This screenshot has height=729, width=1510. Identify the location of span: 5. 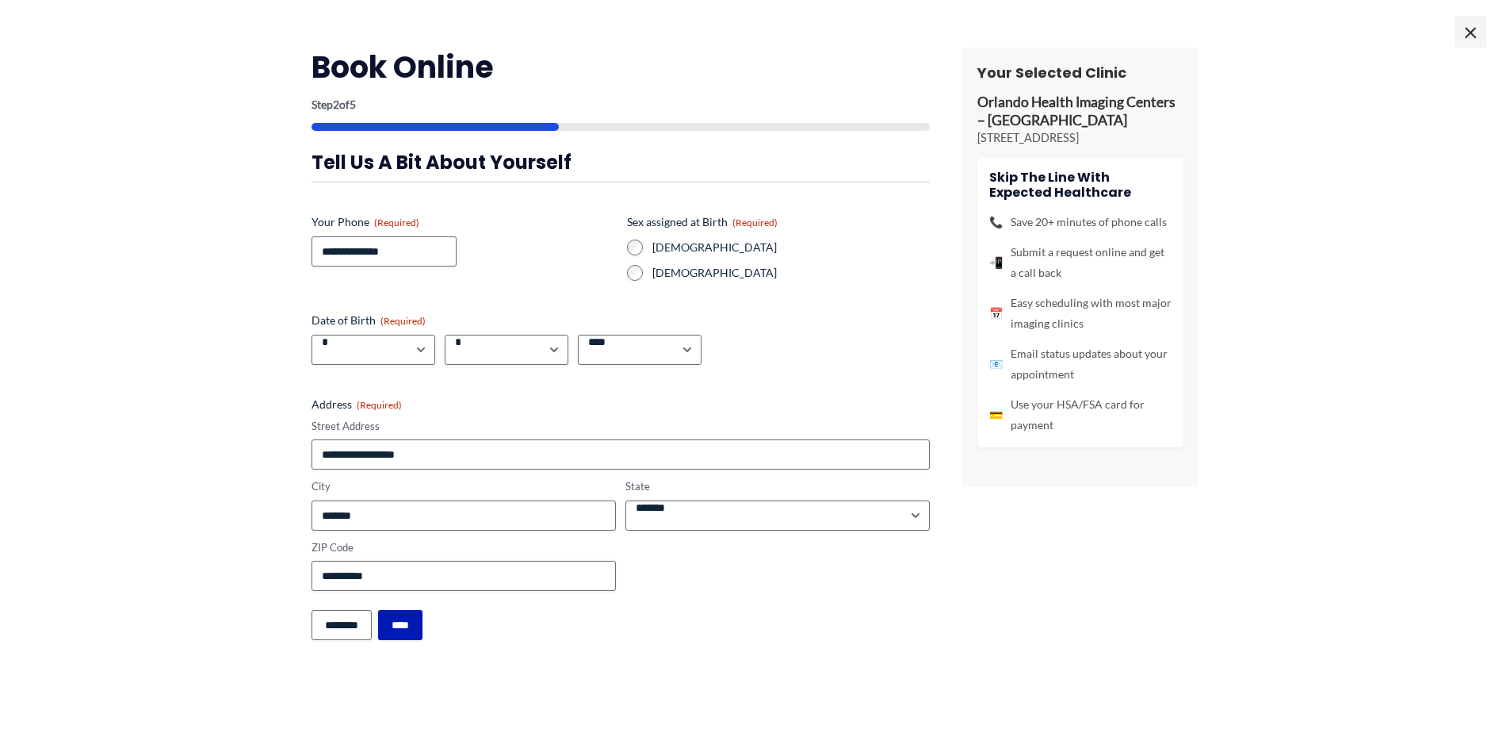
(353, 104).